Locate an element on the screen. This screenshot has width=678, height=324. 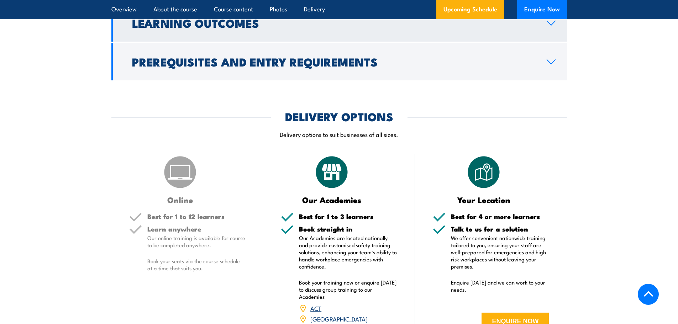
h2: Learning Outcomes is located at coordinates (333, 23).